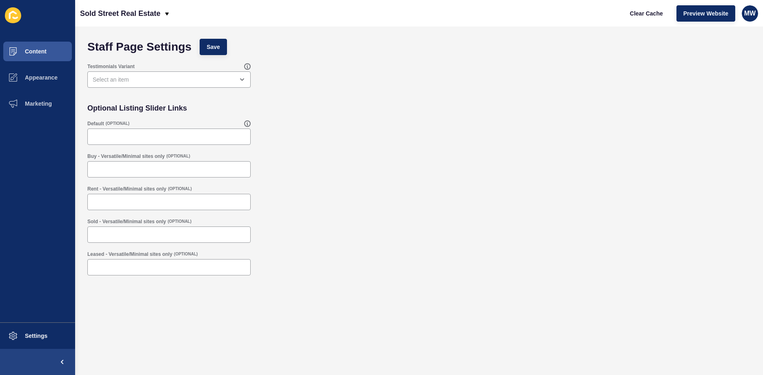  Describe the element at coordinates (169, 80) in the screenshot. I see `div: open menu` at that location.